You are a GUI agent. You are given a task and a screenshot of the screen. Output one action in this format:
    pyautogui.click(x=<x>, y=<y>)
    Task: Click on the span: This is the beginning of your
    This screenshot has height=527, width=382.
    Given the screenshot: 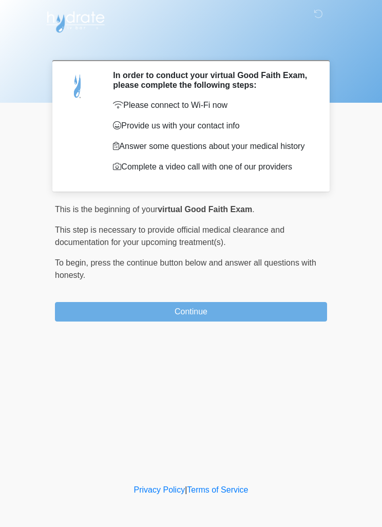 What is the action you would take?
    pyautogui.click(x=106, y=209)
    